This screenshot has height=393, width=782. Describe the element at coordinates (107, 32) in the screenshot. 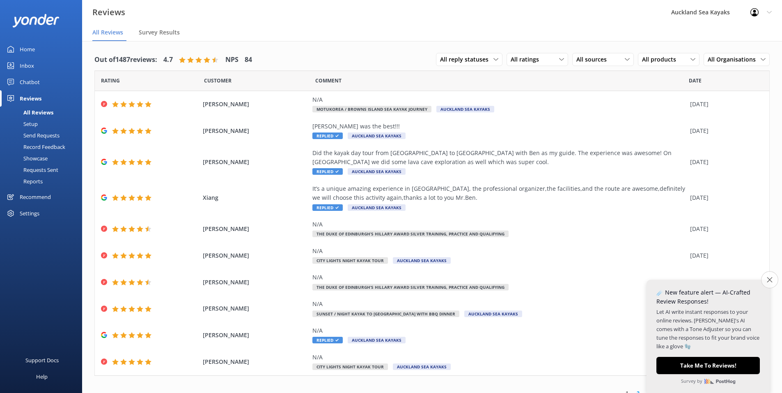

I see `span: All Reviews` at that location.